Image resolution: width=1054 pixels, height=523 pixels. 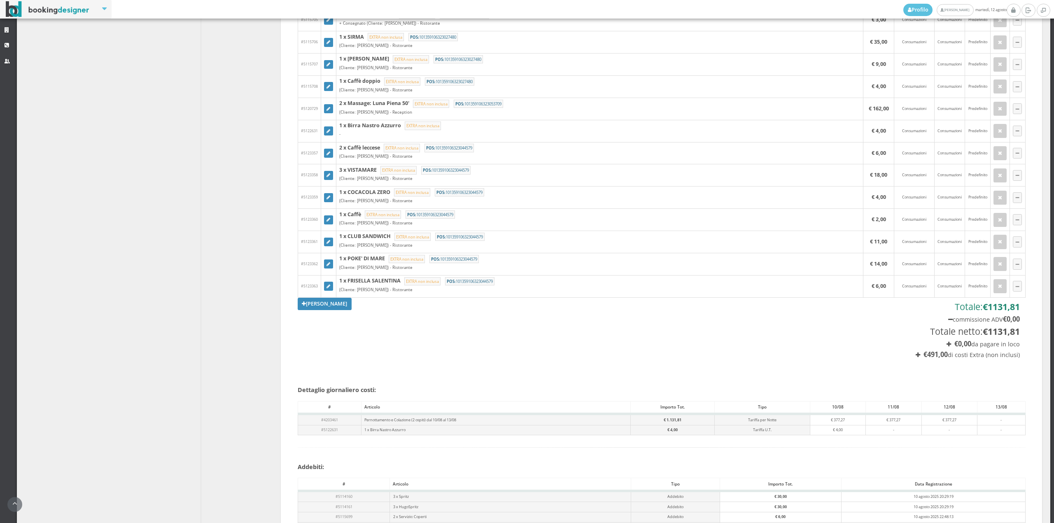 I want to click on span: #5114161, so click(x=344, y=506).